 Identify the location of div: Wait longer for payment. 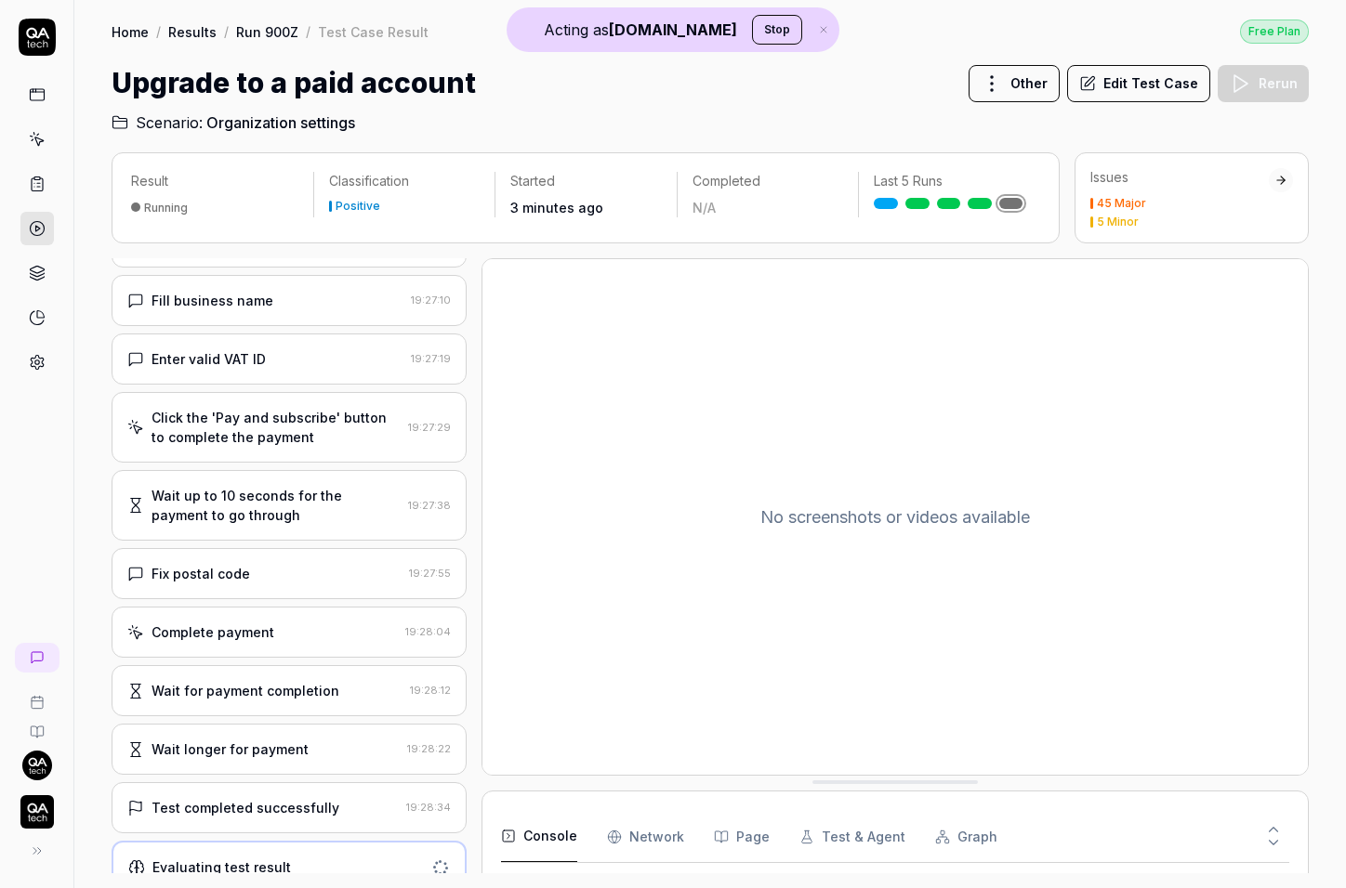
(230, 749).